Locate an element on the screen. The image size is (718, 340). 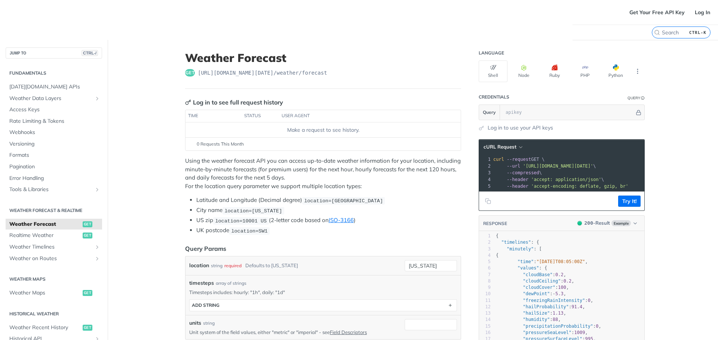
span: "pressureSeaLevel" is located at coordinates (547, 333).